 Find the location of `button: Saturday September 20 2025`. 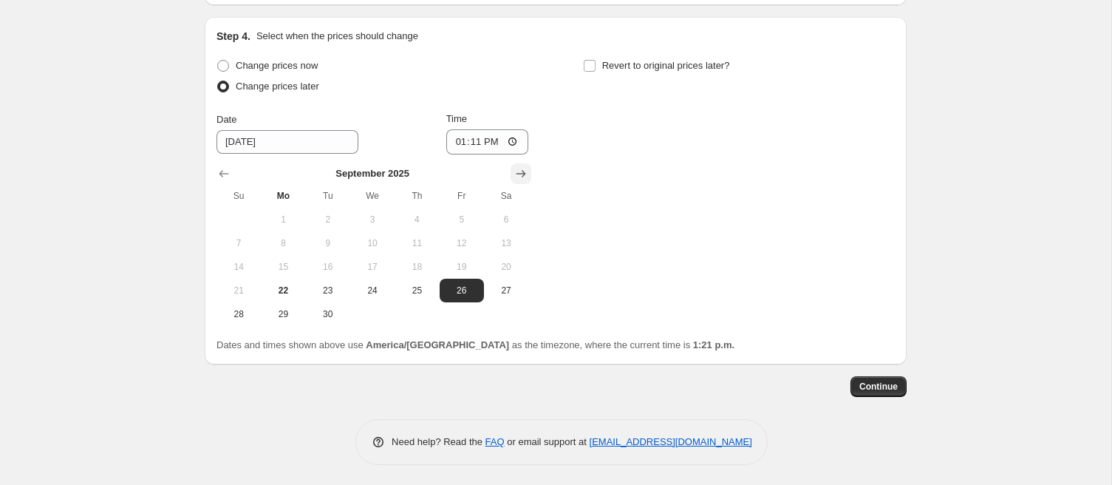

button: Saturday September 20 2025 is located at coordinates (506, 267).